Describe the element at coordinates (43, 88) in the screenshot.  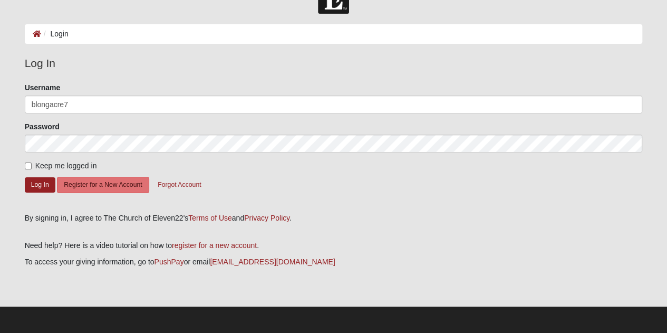
I see `label: Username` at that location.